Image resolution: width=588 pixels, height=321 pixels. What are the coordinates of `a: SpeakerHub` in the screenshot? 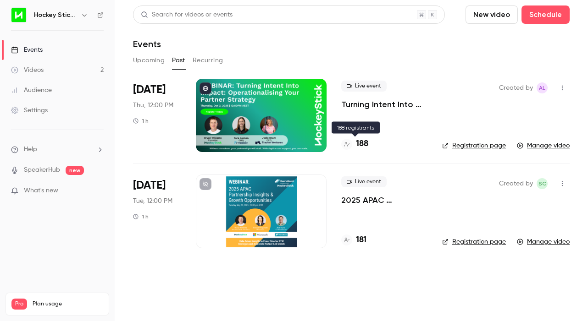 It's located at (42, 170).